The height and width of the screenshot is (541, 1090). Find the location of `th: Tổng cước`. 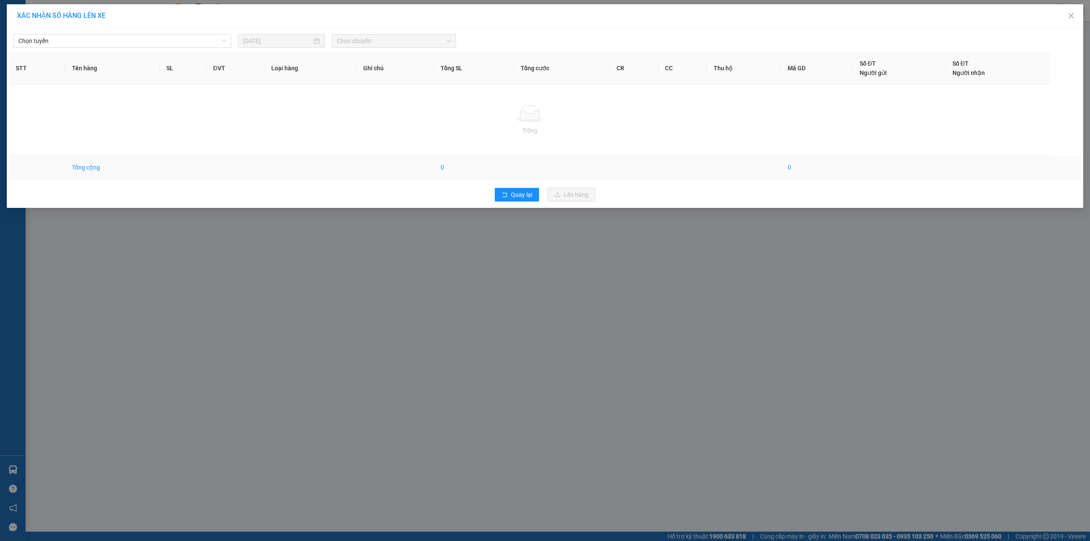

th: Tổng cước is located at coordinates (561, 68).